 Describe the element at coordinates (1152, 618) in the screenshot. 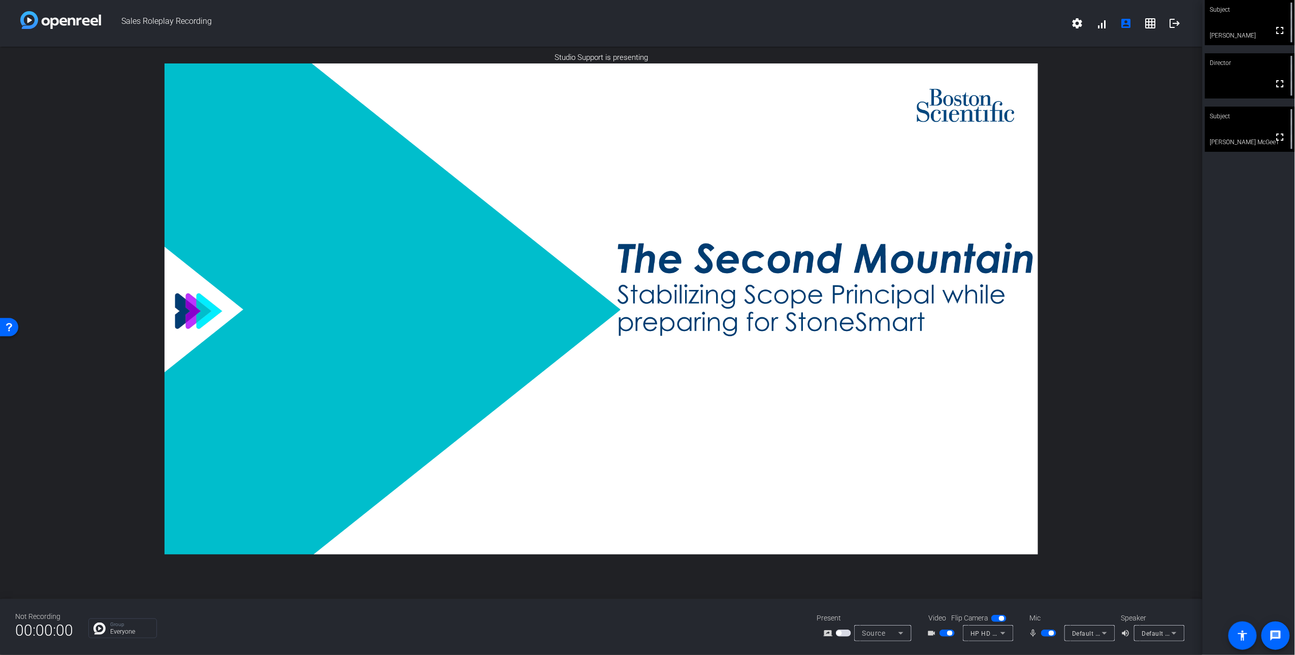

I see `div: Speaker` at that location.